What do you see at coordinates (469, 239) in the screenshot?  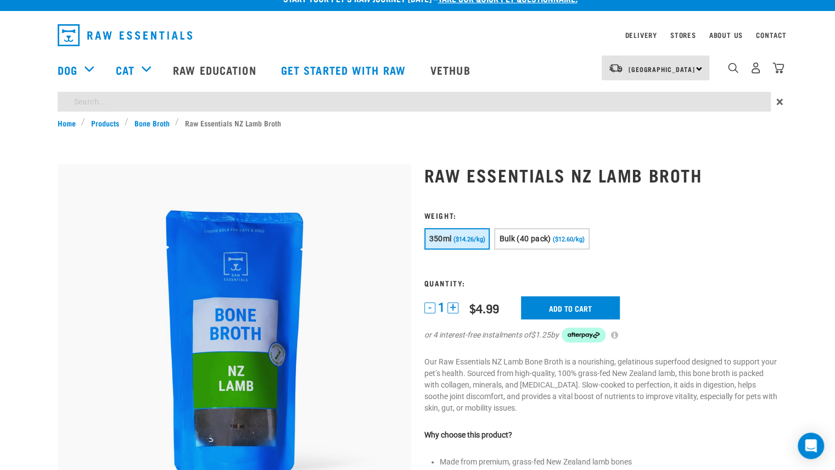 I see `span: ($14.26/kg)` at bounding box center [469, 239].